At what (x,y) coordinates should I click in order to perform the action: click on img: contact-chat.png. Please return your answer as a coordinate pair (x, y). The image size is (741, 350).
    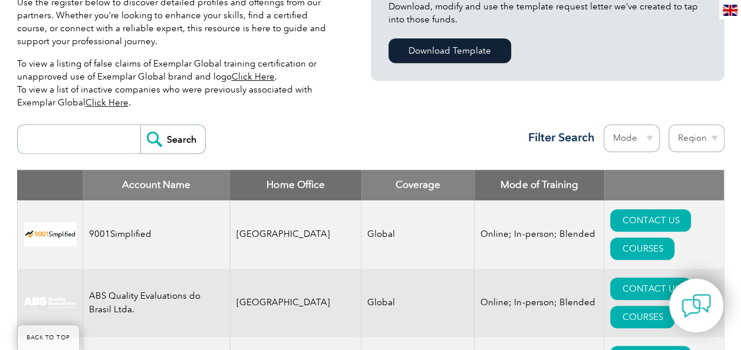
    Looking at the image, I should click on (696, 306).